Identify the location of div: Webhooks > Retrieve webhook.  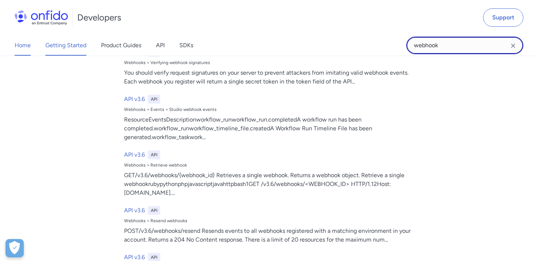
(272, 165).